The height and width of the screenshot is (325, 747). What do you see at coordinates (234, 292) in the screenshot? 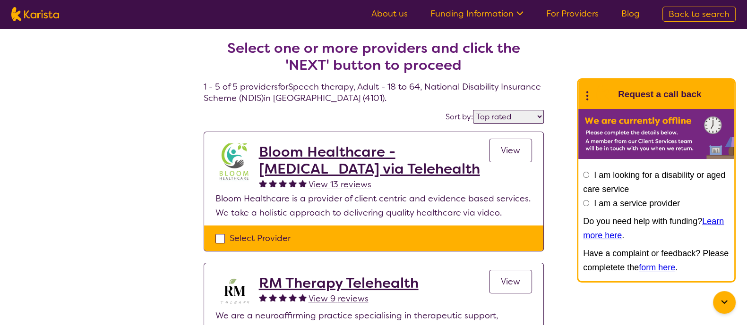
I see `img: b3hjthhf71fnbidirs13.png` at bounding box center [234, 292].